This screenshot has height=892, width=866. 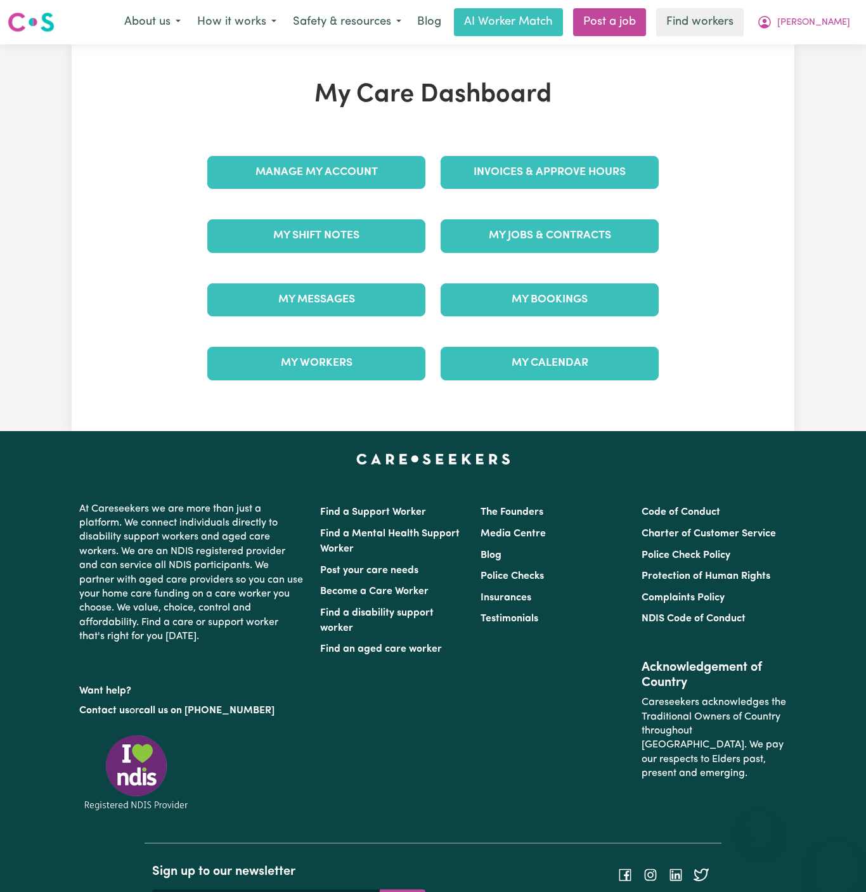 I want to click on a: Find a Mental Health Support Worker, so click(x=390, y=542).